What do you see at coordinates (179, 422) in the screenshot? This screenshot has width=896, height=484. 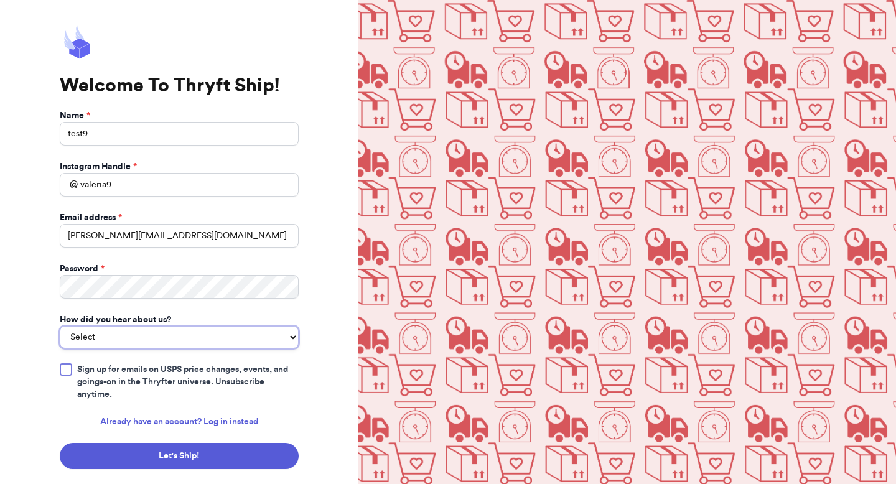 I see `a: Already have an account? Log in instead` at bounding box center [179, 422].